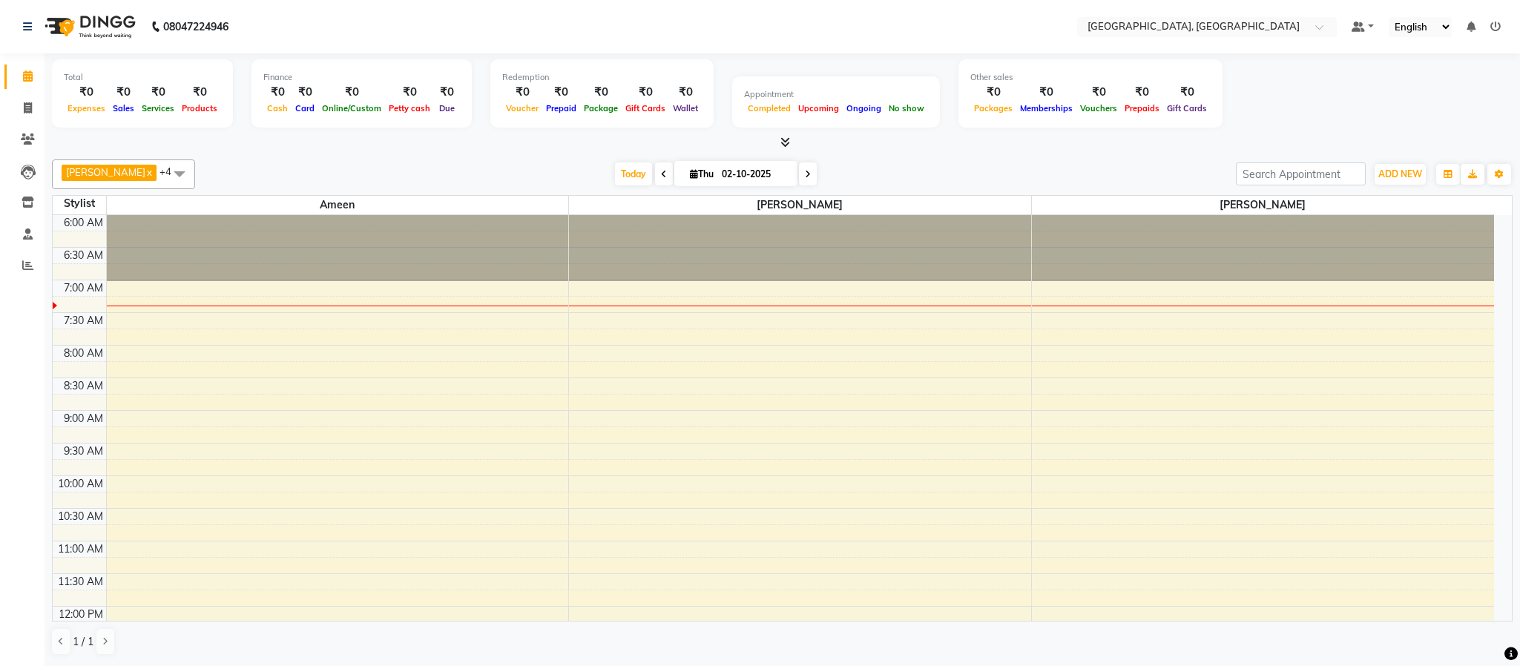 Image resolution: width=1520 pixels, height=666 pixels. What do you see at coordinates (634, 174) in the screenshot?
I see `span: Today` at bounding box center [634, 174].